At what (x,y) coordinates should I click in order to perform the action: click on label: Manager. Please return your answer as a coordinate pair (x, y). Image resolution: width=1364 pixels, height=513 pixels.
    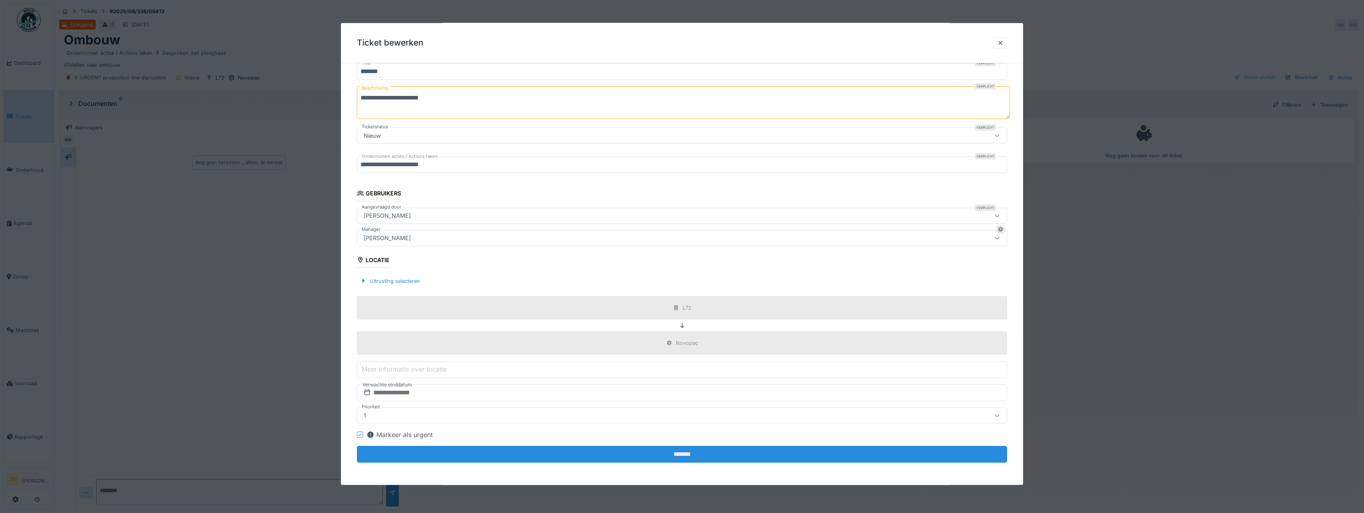
    Looking at the image, I should click on (371, 229).